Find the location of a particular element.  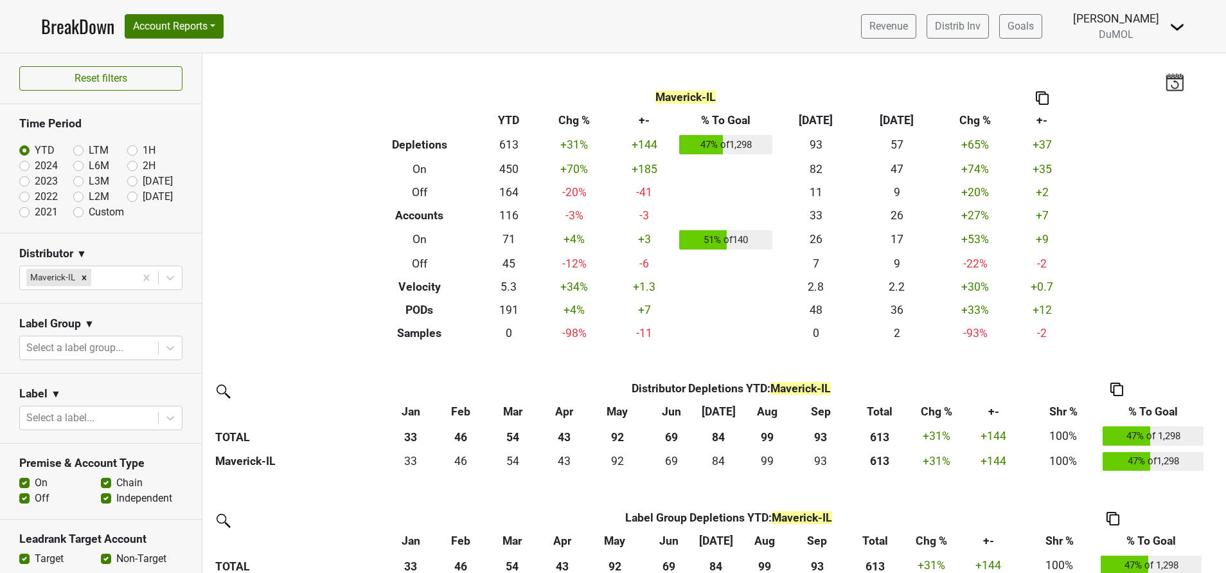

th: Chg %: activate to sort column ascending is located at coordinates (932, 540).